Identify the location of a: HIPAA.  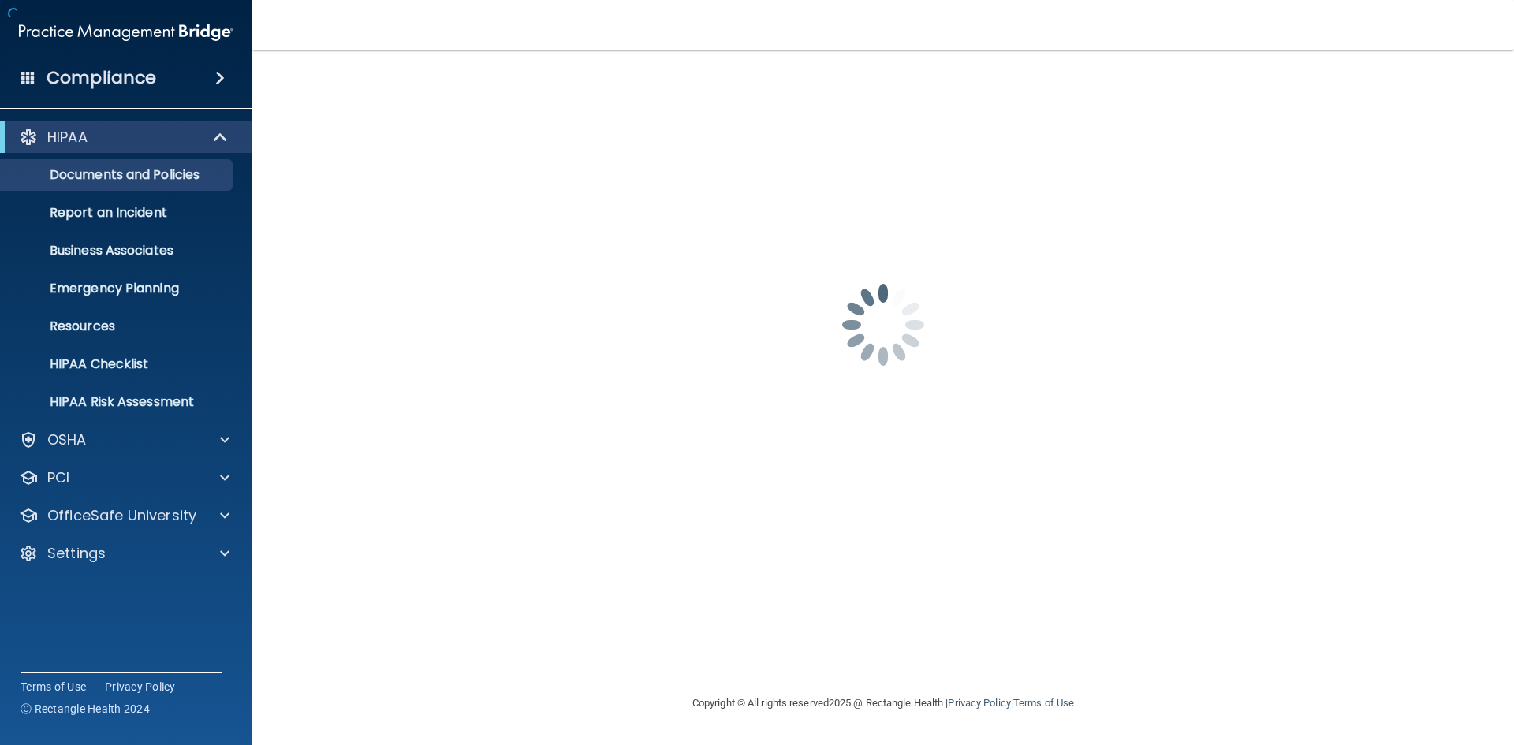
(124, 137).